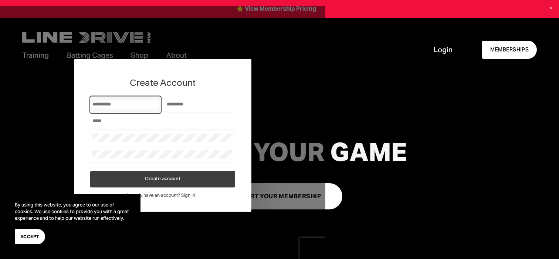 The width and height of the screenshot is (559, 259). What do you see at coordinates (163, 77) in the screenshot?
I see `h1: Create Account` at bounding box center [163, 77].